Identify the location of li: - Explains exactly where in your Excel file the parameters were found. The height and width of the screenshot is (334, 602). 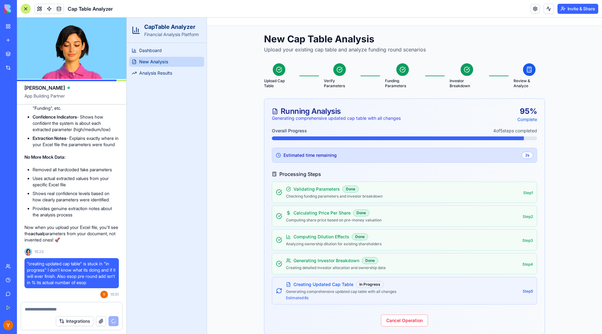
(76, 141).